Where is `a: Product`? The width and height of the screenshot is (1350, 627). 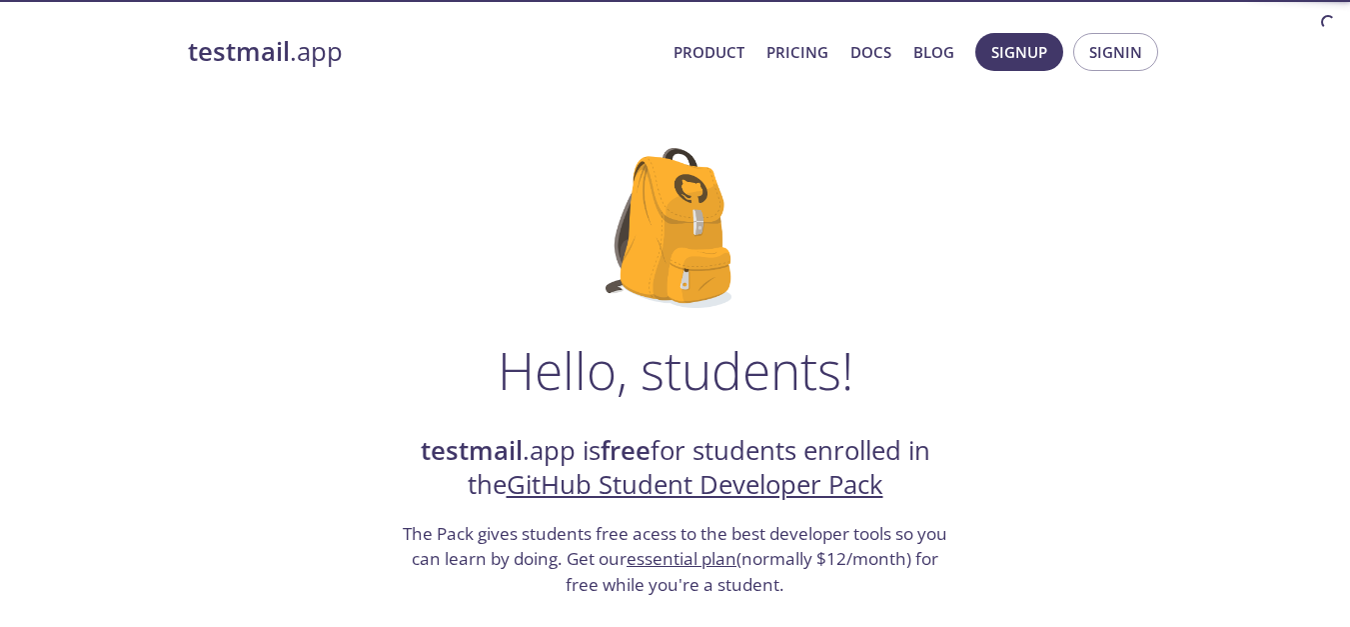 a: Product is located at coordinates (709, 52).